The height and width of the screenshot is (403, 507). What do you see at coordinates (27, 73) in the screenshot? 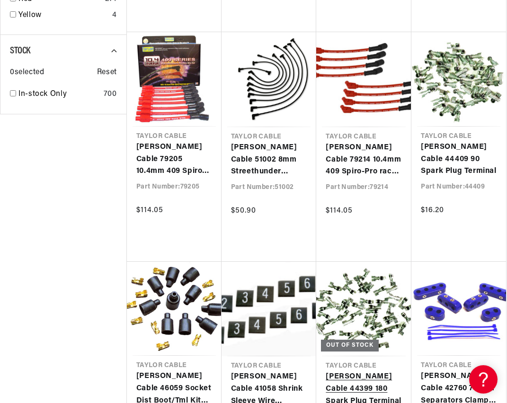
I see `span: 0 selected` at bounding box center [27, 73].